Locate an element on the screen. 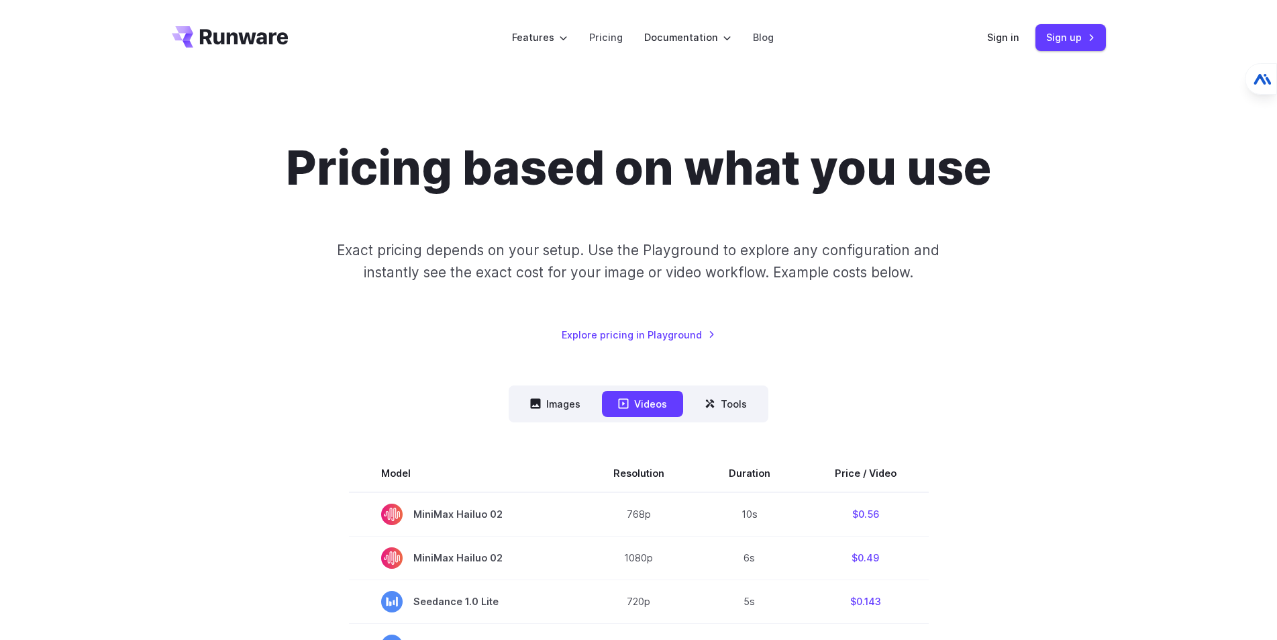 Image resolution: width=1277 pixels, height=640 pixels. button: Videos is located at coordinates (642, 403).